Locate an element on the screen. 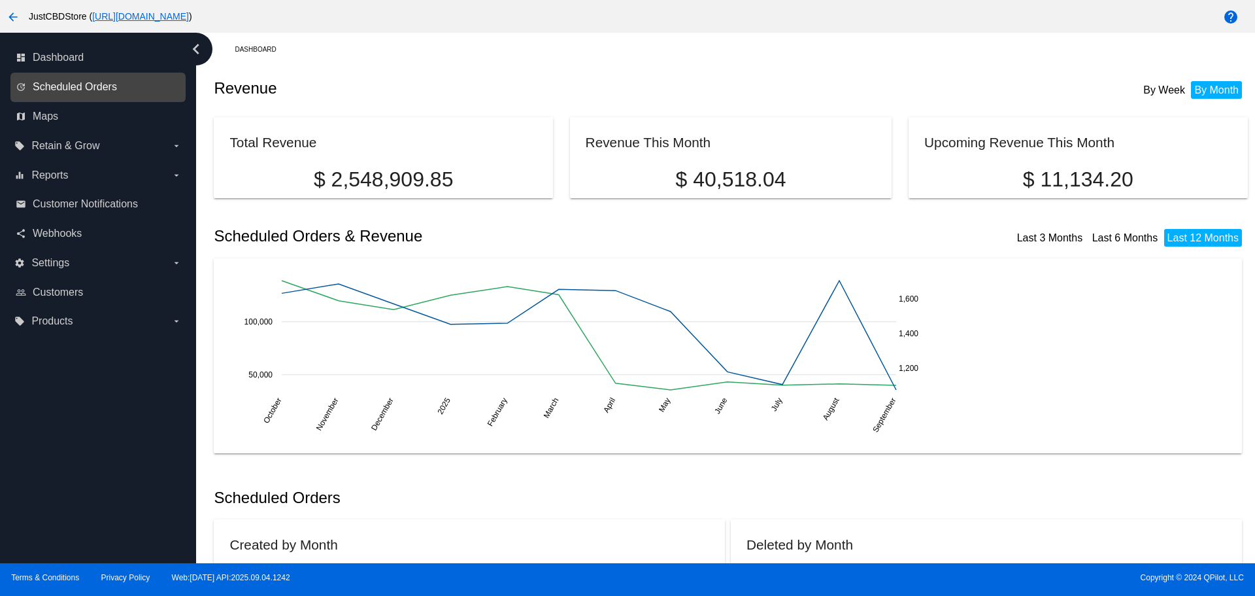  i: email is located at coordinates (21, 204).